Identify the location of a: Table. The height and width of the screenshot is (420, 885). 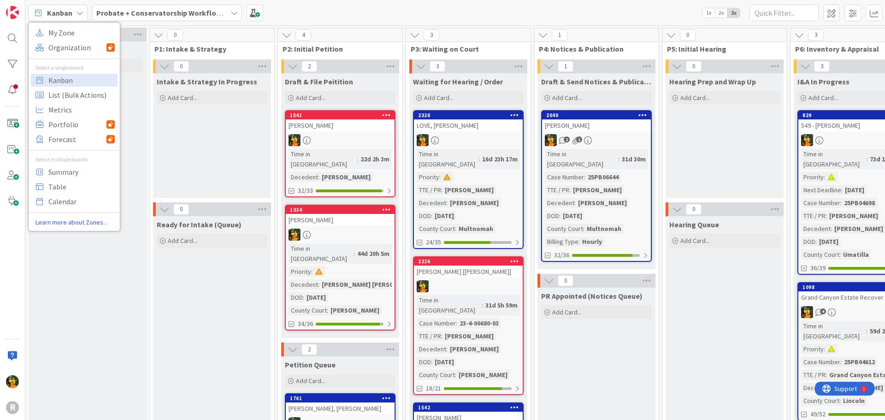
(74, 187).